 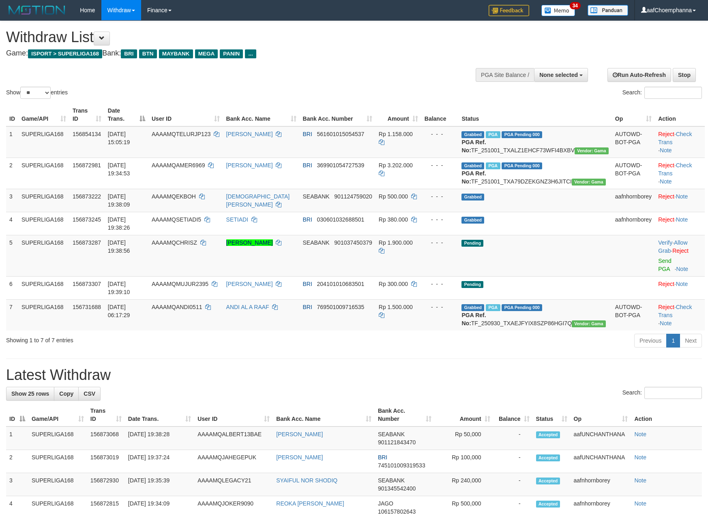 I want to click on a: 1, so click(x=673, y=341).